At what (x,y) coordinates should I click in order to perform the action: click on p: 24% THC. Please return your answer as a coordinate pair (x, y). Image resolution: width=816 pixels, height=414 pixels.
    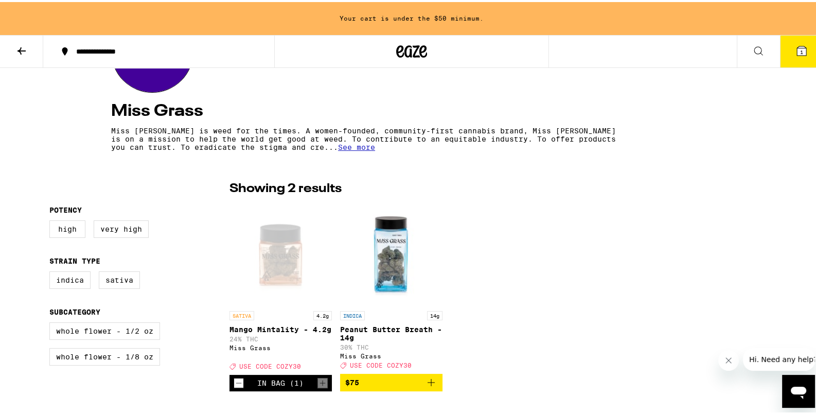
    Looking at the image, I should click on (281, 337).